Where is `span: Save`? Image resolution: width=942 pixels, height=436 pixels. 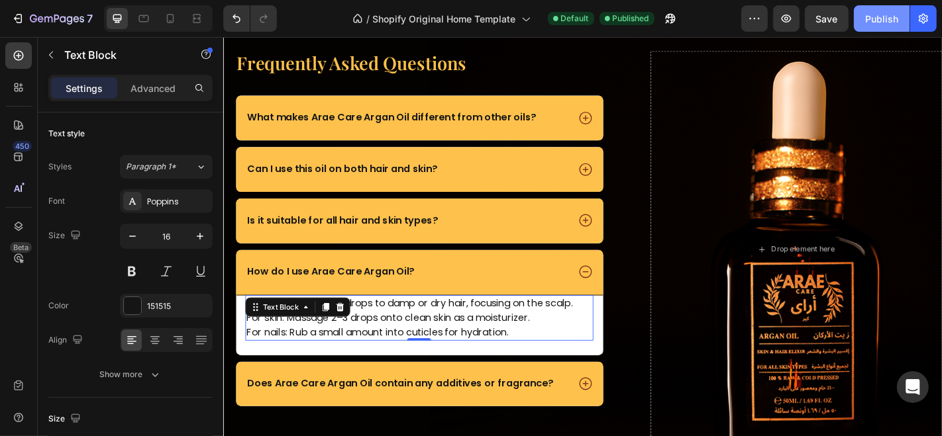 span: Save is located at coordinates (826, 19).